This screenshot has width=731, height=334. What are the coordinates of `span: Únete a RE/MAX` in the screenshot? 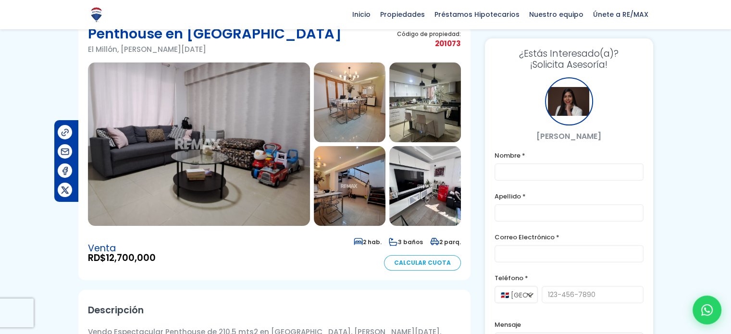 It's located at (620, 14).